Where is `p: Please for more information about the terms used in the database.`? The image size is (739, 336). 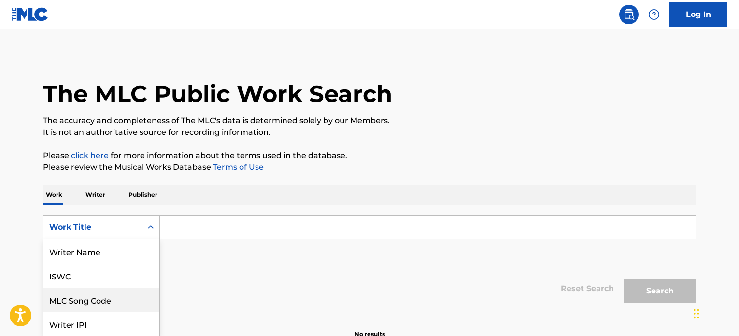 p: Please for more information about the terms used in the database. is located at coordinates (370, 156).